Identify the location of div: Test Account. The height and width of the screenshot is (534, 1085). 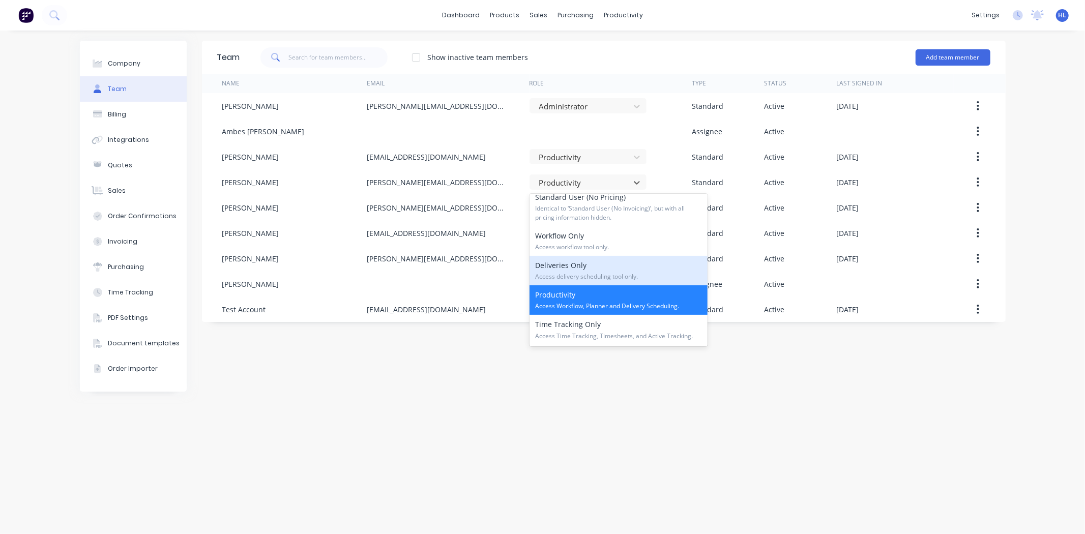
(244, 309).